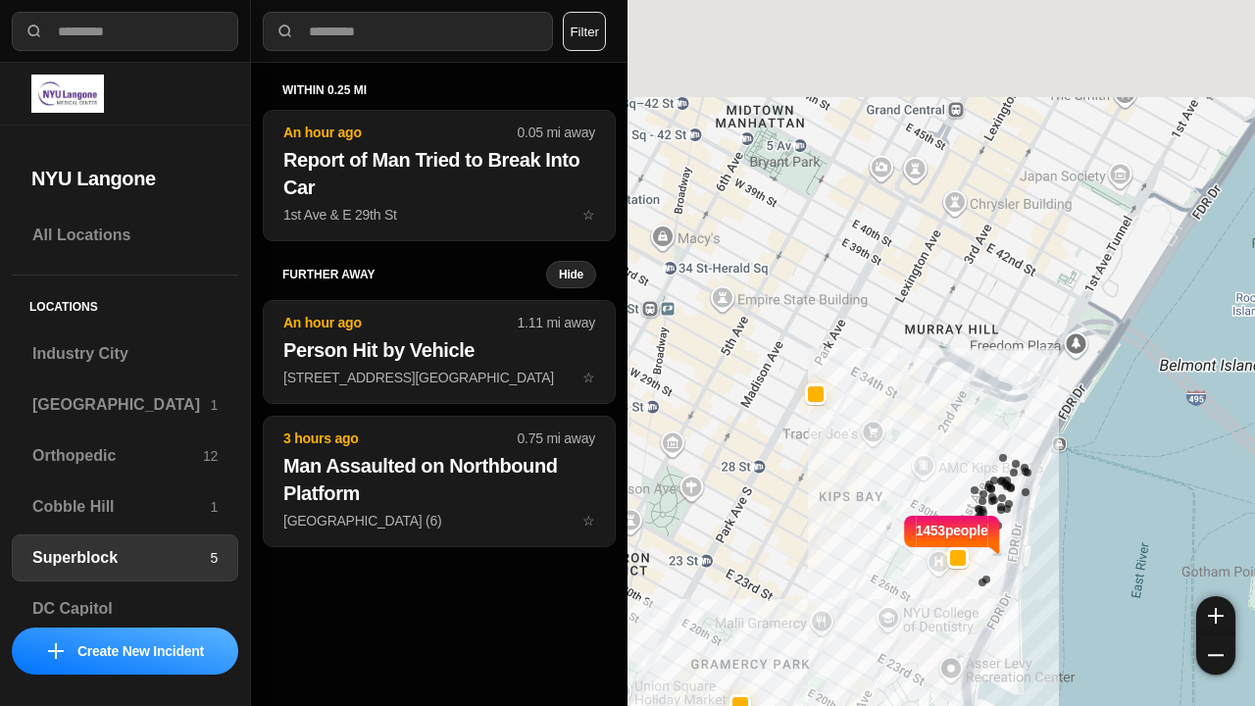 The height and width of the screenshot is (706, 1255). What do you see at coordinates (400, 438) in the screenshot?
I see `p: 3 hours ago` at bounding box center [400, 438].